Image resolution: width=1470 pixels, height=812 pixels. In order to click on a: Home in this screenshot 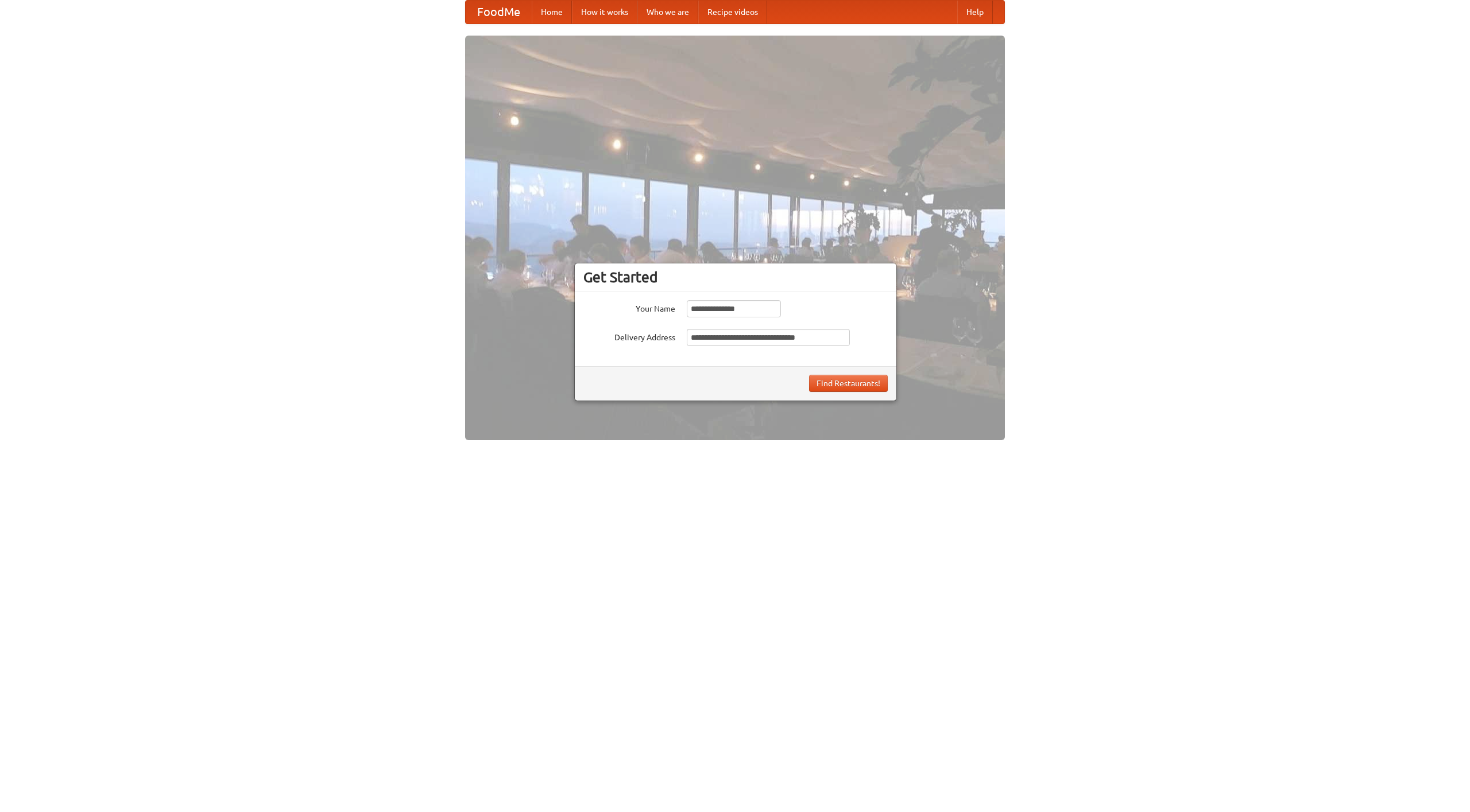, I will do `click(552, 12)`.